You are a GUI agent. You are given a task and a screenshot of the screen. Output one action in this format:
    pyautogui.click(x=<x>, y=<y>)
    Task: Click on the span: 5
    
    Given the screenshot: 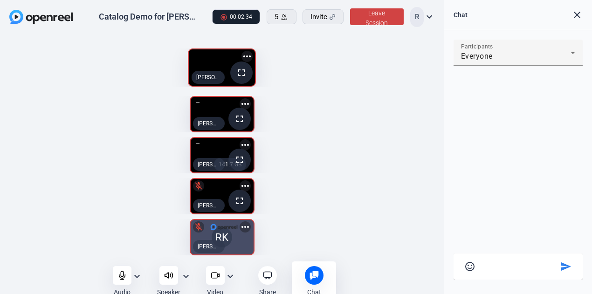 What is the action you would take?
    pyautogui.click(x=276, y=17)
    